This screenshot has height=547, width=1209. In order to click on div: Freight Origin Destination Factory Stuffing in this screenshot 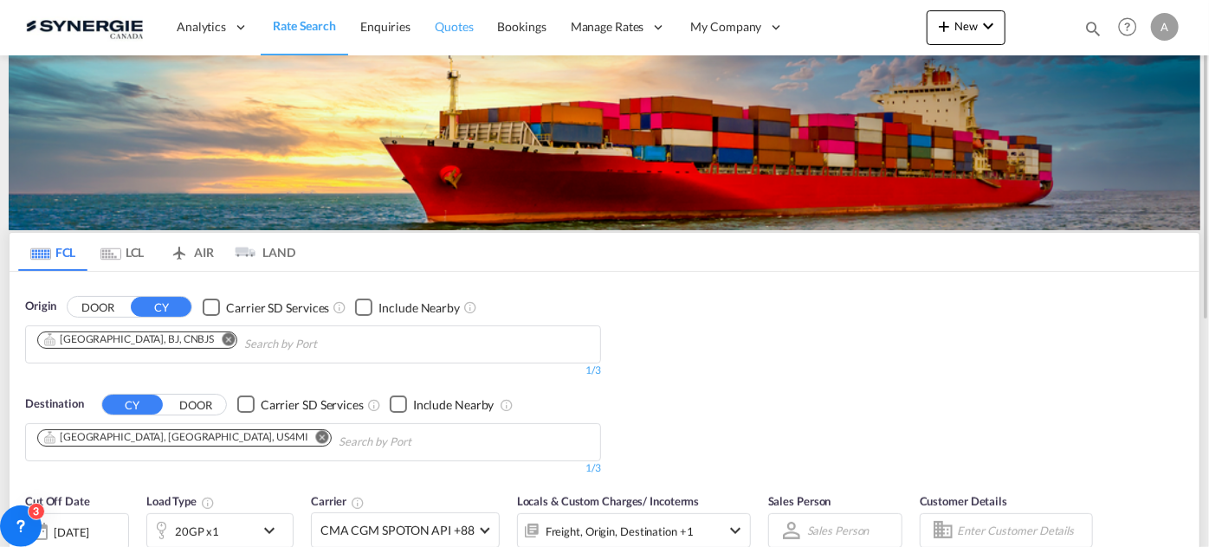, I will do `click(619, 532)`.